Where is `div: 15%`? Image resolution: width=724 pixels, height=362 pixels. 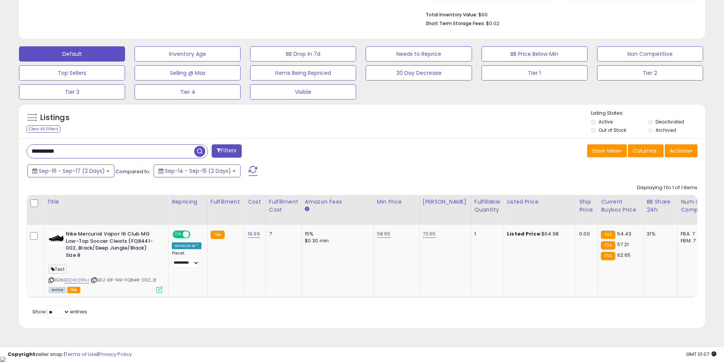 div: 15% is located at coordinates (336, 234).